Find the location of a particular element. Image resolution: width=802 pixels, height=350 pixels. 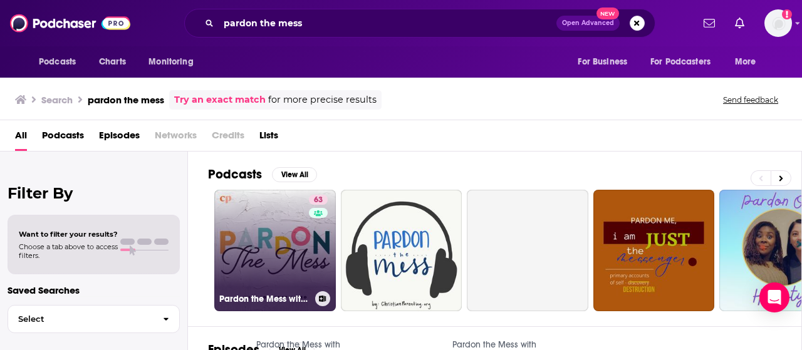

p: Saved Searches is located at coordinates (93, 290).